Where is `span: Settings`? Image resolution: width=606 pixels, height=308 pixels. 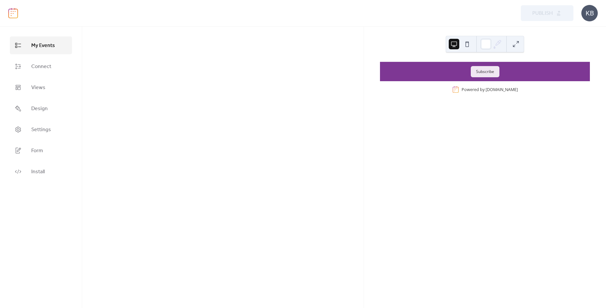 span: Settings is located at coordinates (41, 130).